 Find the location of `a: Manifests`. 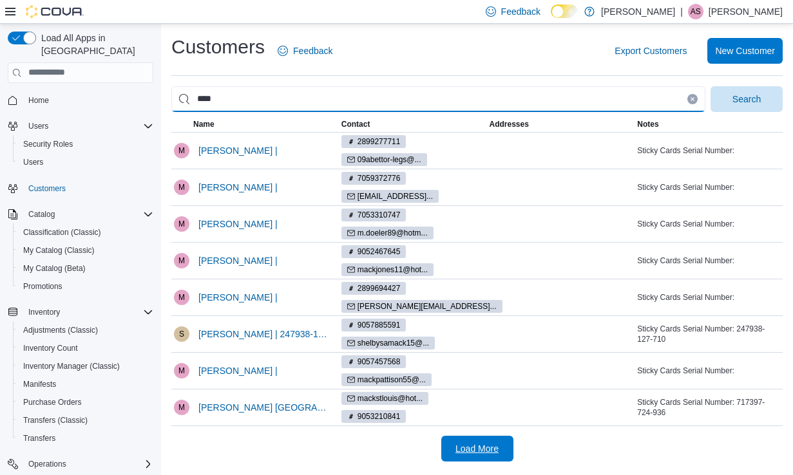

a: Manifests is located at coordinates (39, 385).